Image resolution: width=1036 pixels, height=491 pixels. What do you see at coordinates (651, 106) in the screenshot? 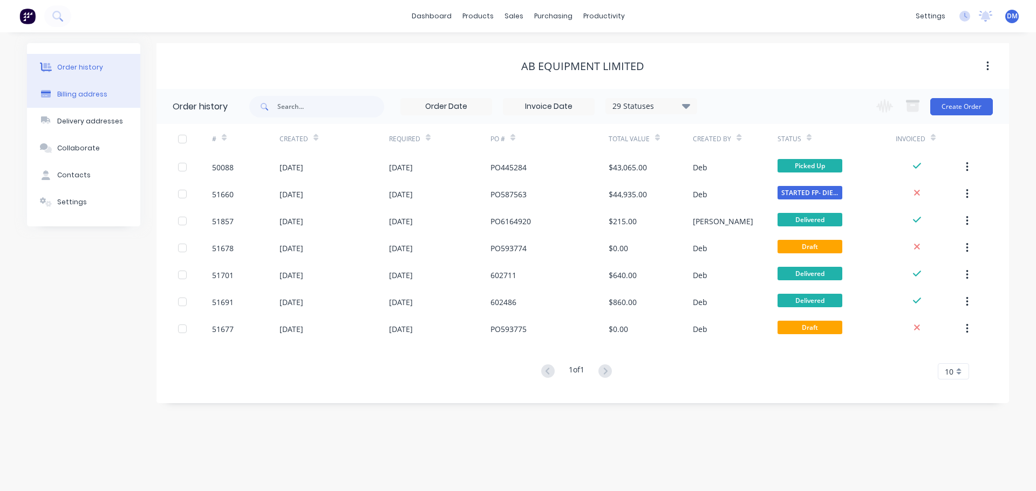
I see `div: 29 Statuses` at bounding box center [651, 106].